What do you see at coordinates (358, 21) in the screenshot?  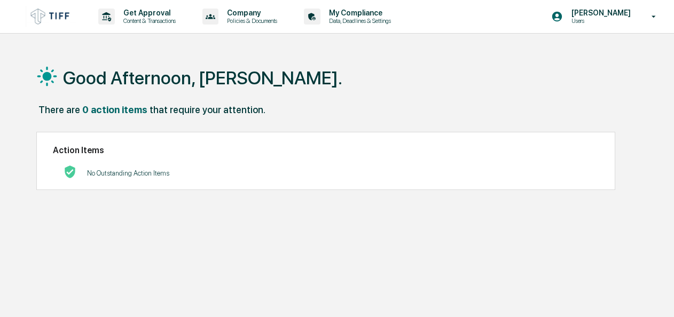 I see `p: Data, Deadlines & Settings` at bounding box center [358, 21].